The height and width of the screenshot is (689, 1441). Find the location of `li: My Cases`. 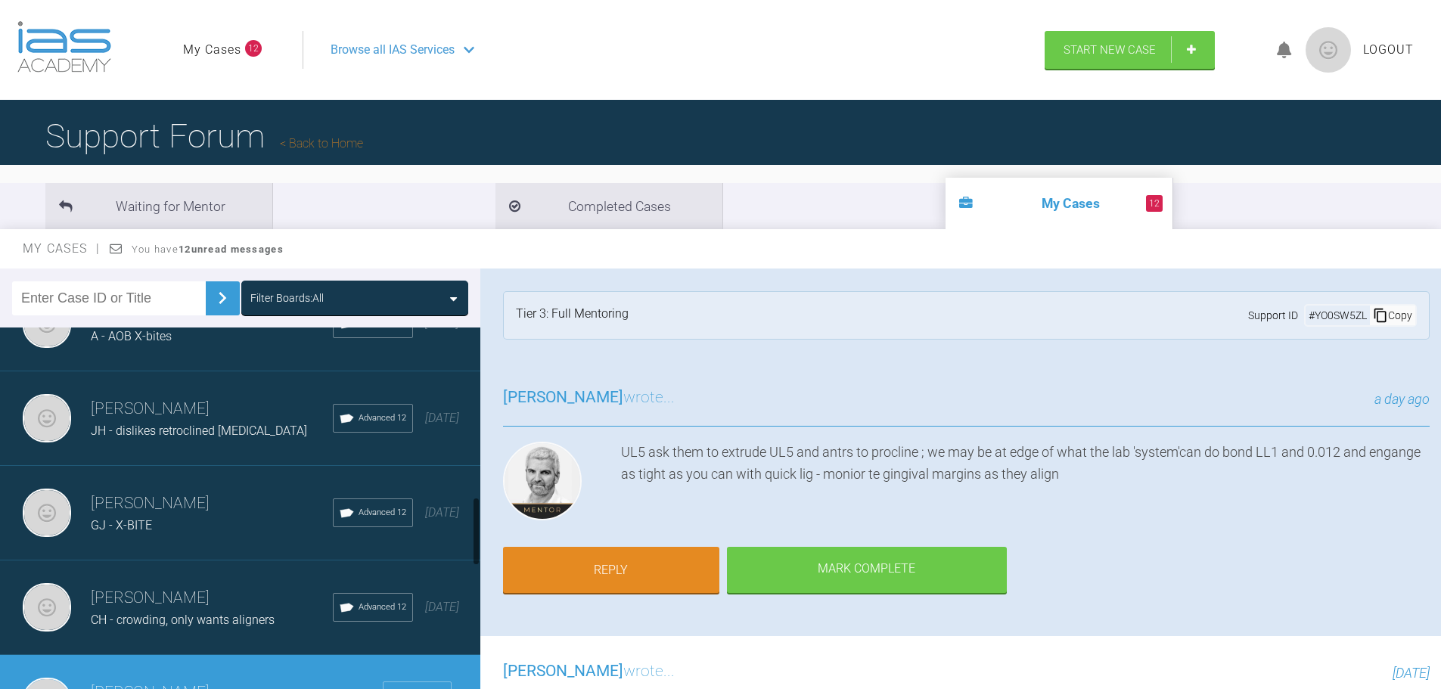

li: My Cases is located at coordinates (1059, 203).